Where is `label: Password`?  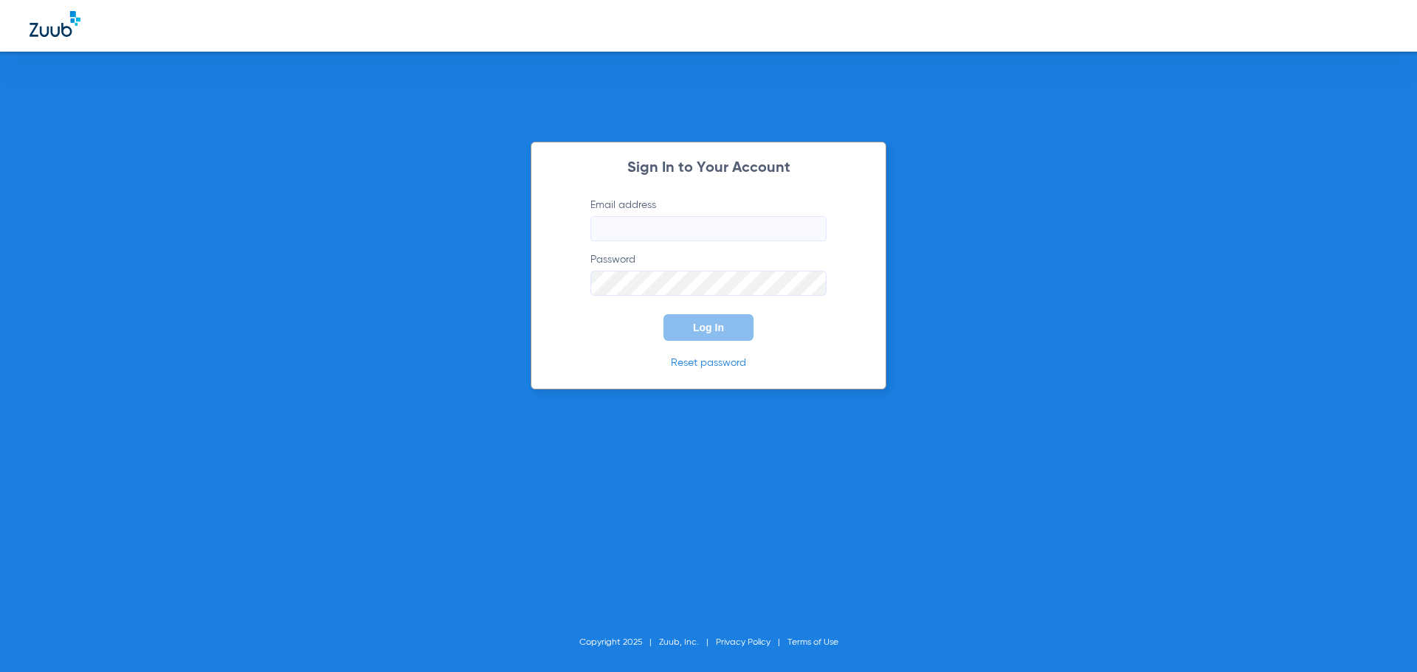
label: Password is located at coordinates (709, 274).